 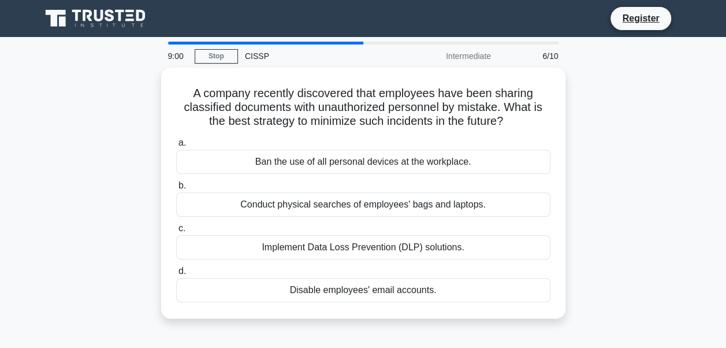 I want to click on span: a., so click(x=182, y=142).